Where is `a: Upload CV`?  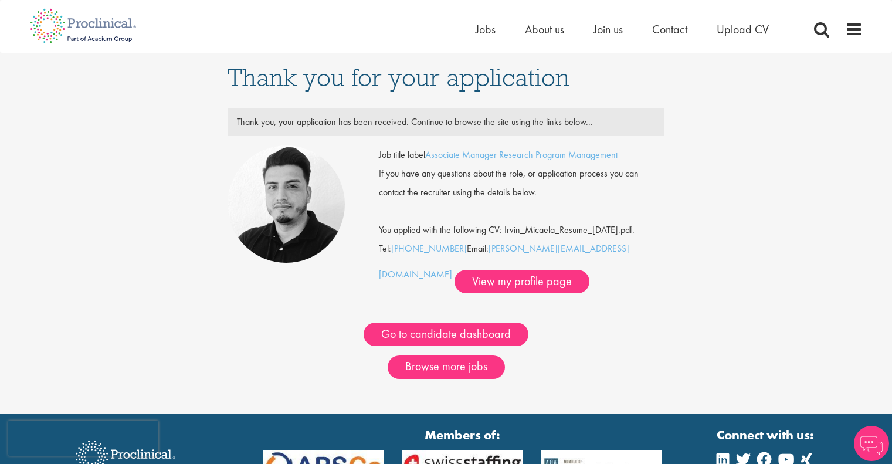
a: Upload CV is located at coordinates (743, 29).